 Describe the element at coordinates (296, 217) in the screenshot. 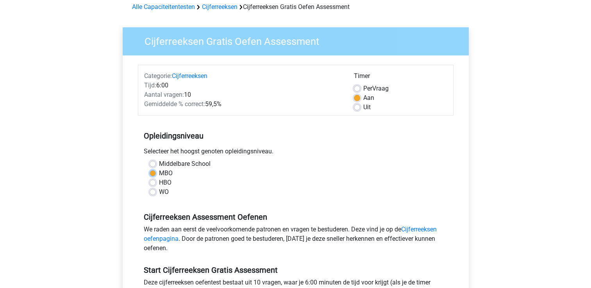

I see `h5: Cijferreeksen Assessment Oefenen` at that location.